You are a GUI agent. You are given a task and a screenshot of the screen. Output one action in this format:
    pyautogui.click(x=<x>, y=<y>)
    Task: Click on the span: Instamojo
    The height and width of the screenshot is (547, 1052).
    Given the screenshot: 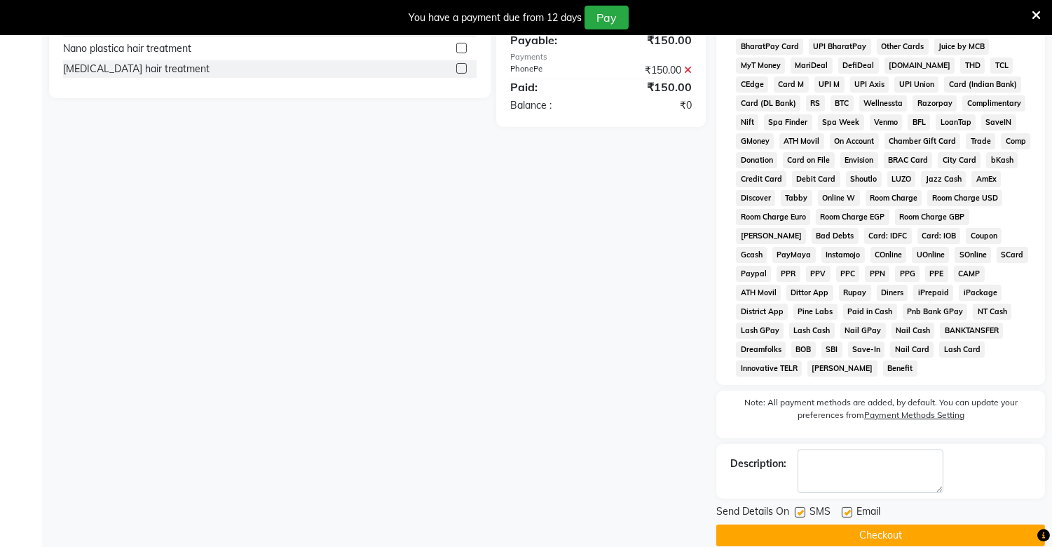 What is the action you would take?
    pyautogui.click(x=843, y=254)
    